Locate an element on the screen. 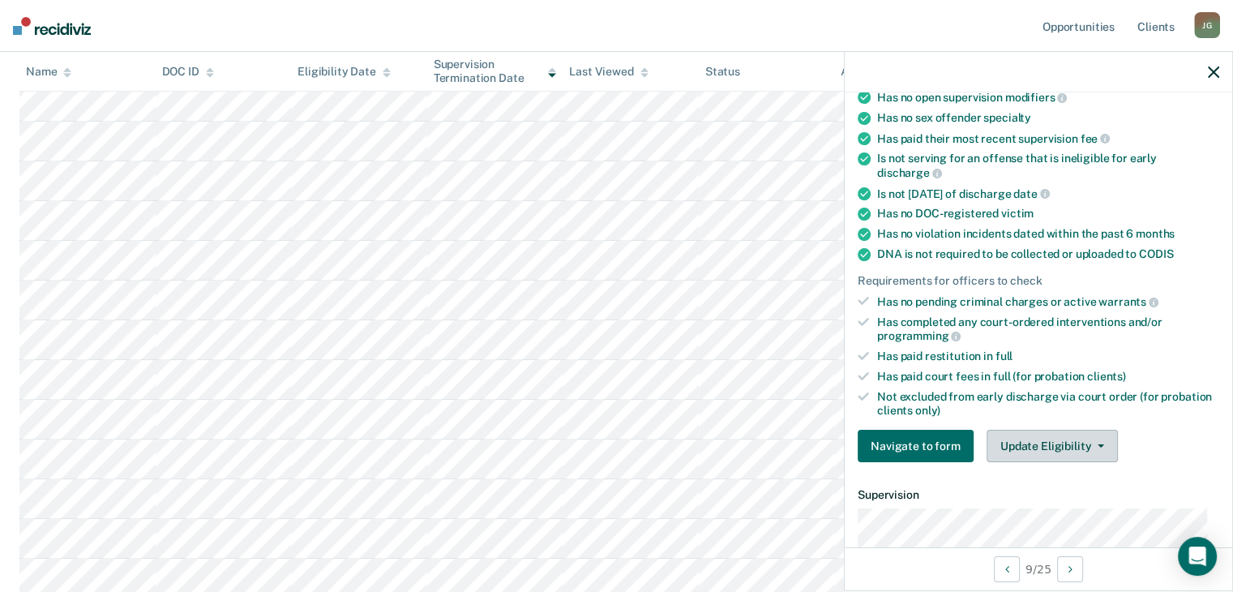 The image size is (1233, 592). span: modifiers is located at coordinates (1036, 97).